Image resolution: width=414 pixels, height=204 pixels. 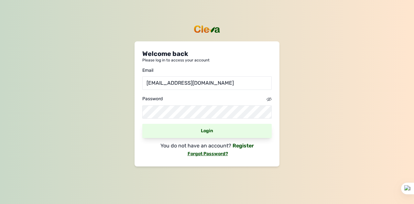 What do you see at coordinates (207, 54) in the screenshot?
I see `p: Welcome back` at bounding box center [207, 54].